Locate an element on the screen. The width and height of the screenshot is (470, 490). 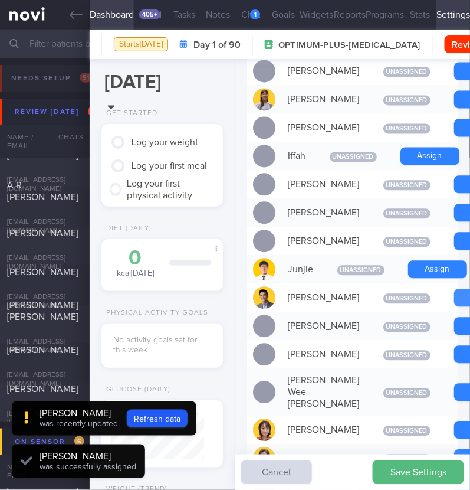
strong: Day 1 of 90 is located at coordinates (217, 45).